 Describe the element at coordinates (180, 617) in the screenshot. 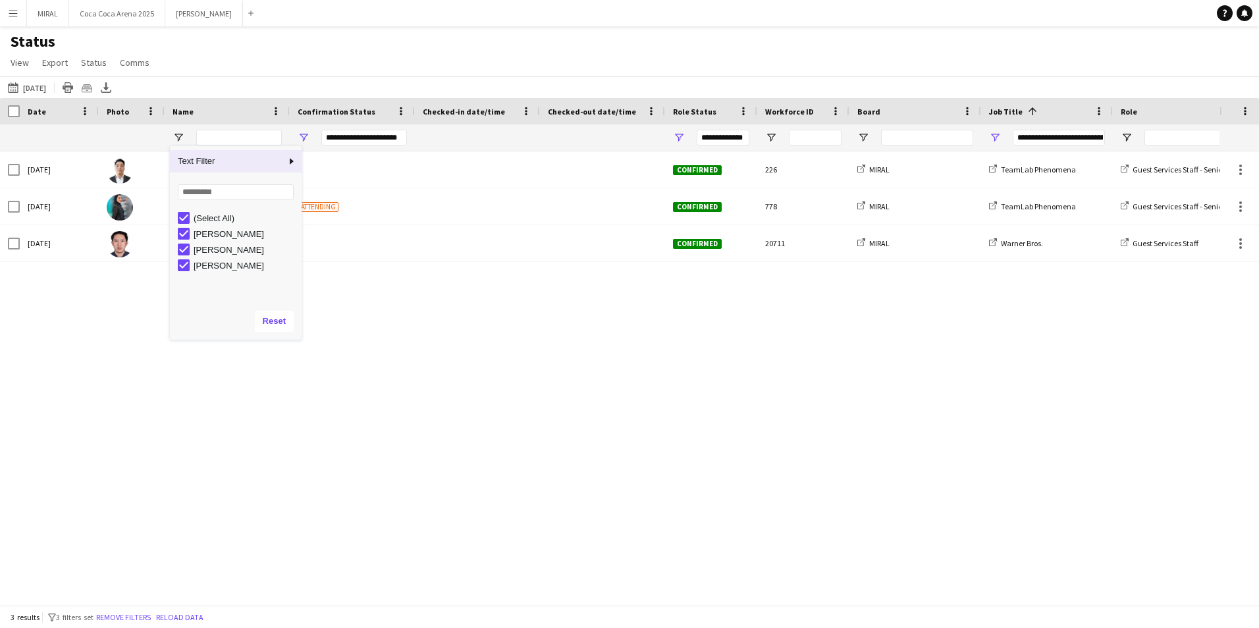

I see `button: Reload data` at that location.